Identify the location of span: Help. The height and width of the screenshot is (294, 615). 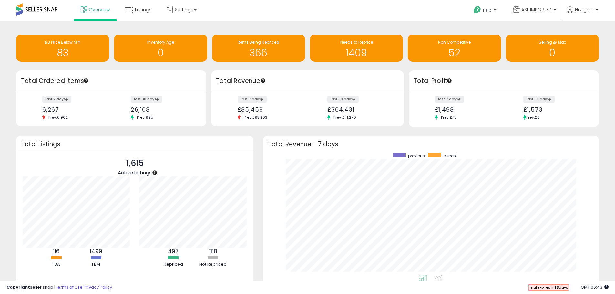
(487, 10).